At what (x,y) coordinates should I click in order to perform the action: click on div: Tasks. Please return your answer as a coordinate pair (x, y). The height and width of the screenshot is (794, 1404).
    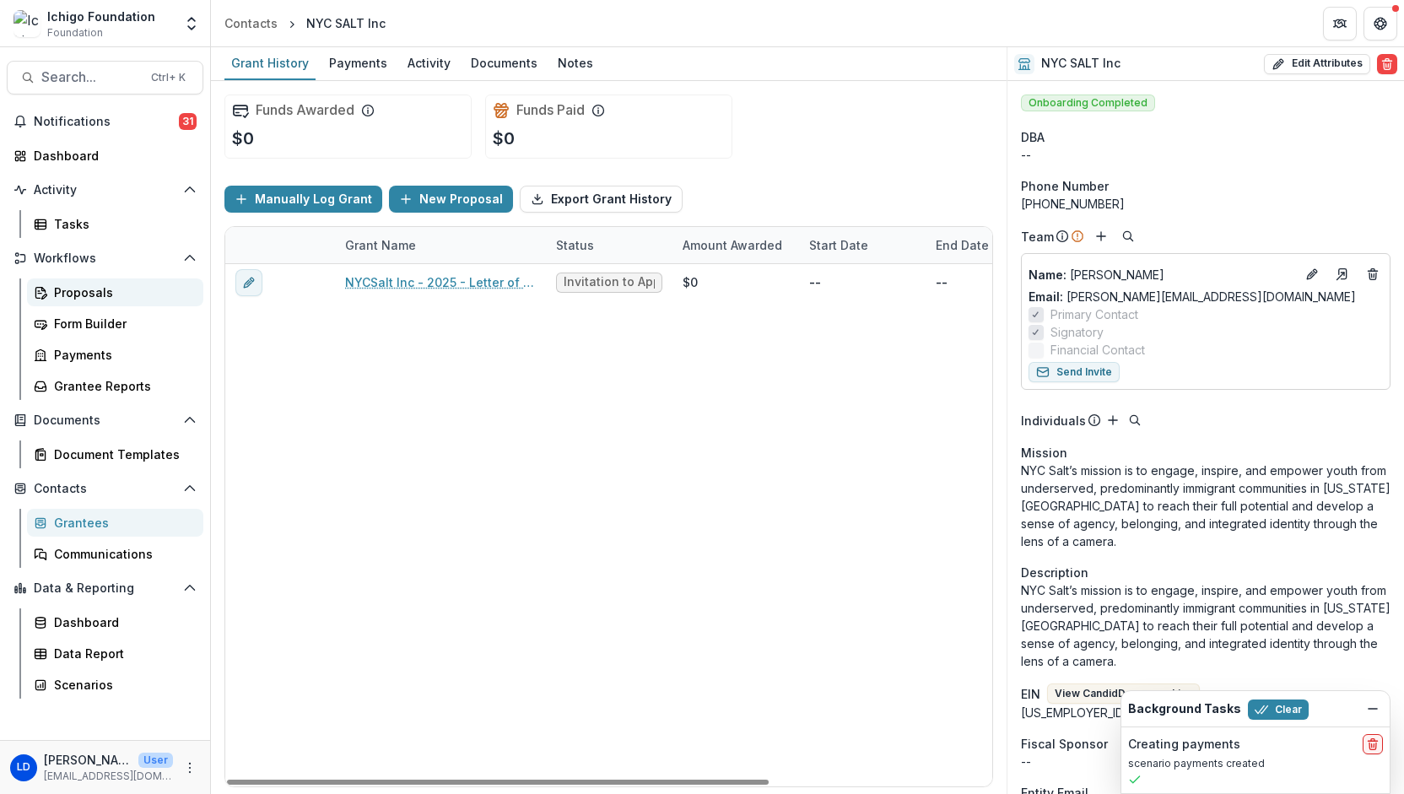
    Looking at the image, I should click on (121, 224).